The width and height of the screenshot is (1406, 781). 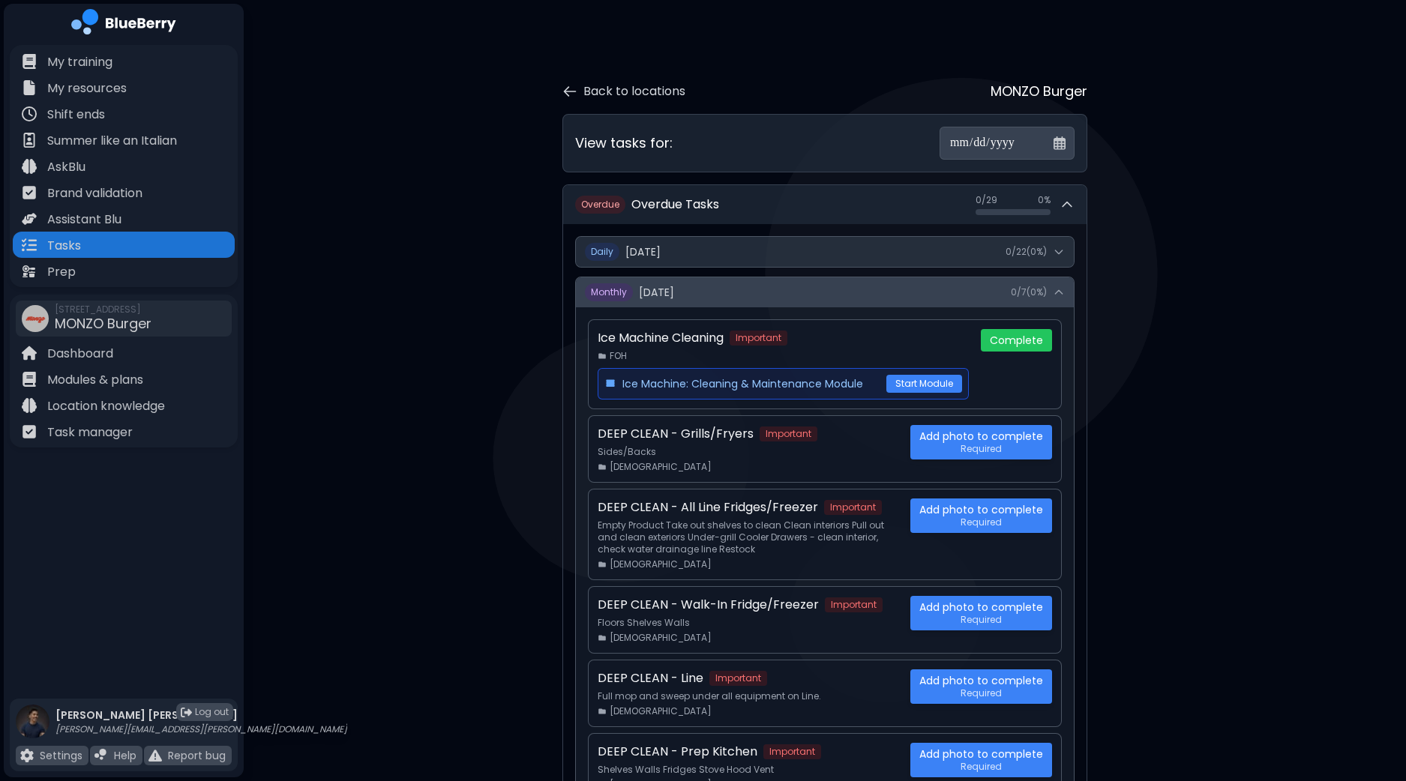 What do you see at coordinates (35, 319) in the screenshot?
I see `img: company thumbnail` at bounding box center [35, 319].